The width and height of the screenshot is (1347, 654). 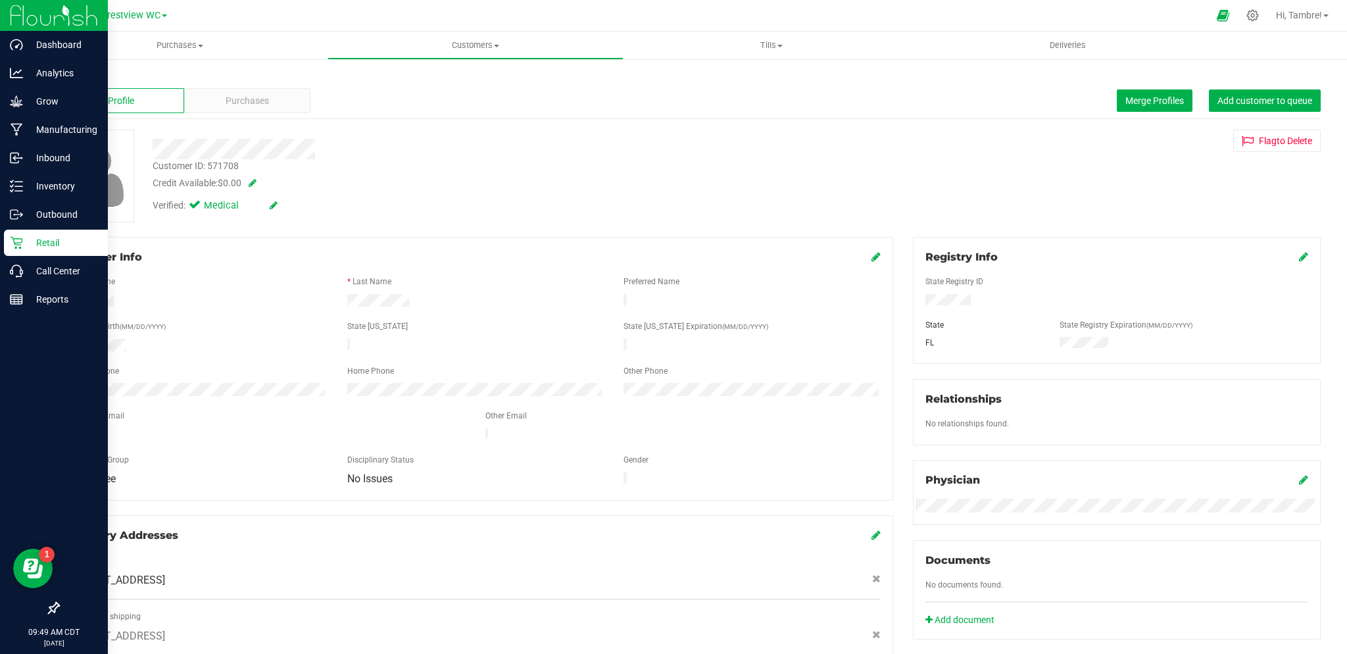 What do you see at coordinates (229, 183) in the screenshot?
I see `span: $0.00` at bounding box center [229, 183].